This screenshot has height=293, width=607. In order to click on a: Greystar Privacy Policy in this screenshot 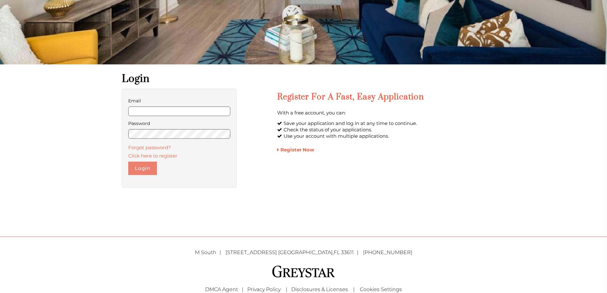, I will do `click(264, 289)`.